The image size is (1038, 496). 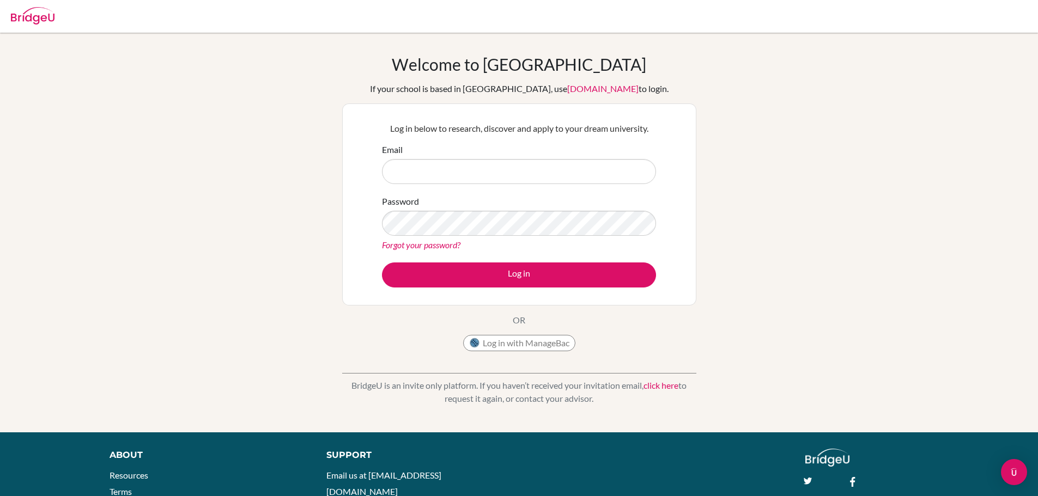 What do you see at coordinates (401, 202) in the screenshot?
I see `label: Password` at bounding box center [401, 202].